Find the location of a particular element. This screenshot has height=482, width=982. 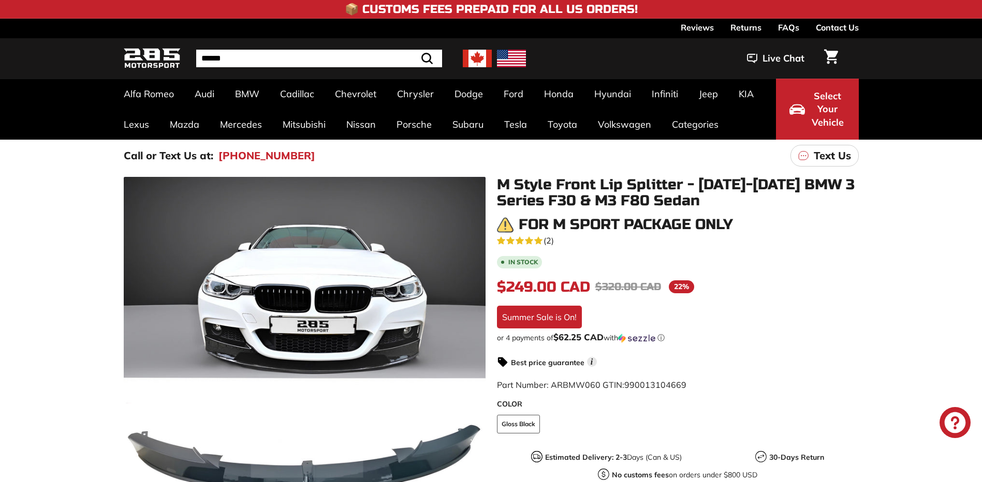

span: $320.00 CAD is located at coordinates (628, 287).